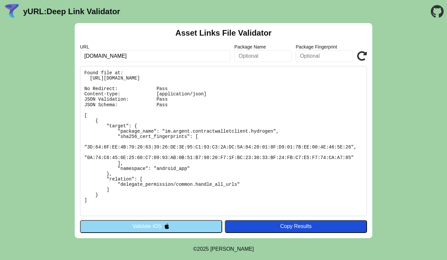  What do you see at coordinates (296, 227) in the screenshot?
I see `button: Copy Results` at bounding box center [296, 227].